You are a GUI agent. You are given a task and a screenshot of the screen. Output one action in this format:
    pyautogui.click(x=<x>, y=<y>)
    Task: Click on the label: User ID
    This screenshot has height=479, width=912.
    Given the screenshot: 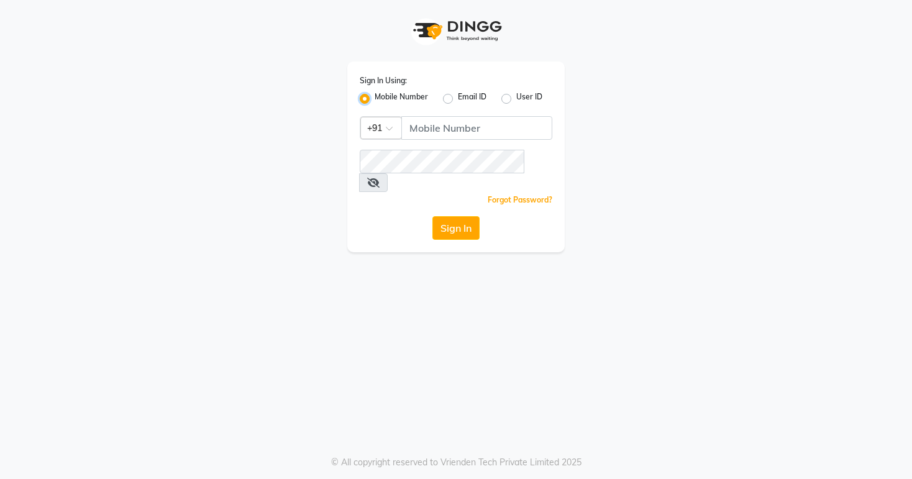 What is the action you would take?
    pyautogui.click(x=529, y=99)
    